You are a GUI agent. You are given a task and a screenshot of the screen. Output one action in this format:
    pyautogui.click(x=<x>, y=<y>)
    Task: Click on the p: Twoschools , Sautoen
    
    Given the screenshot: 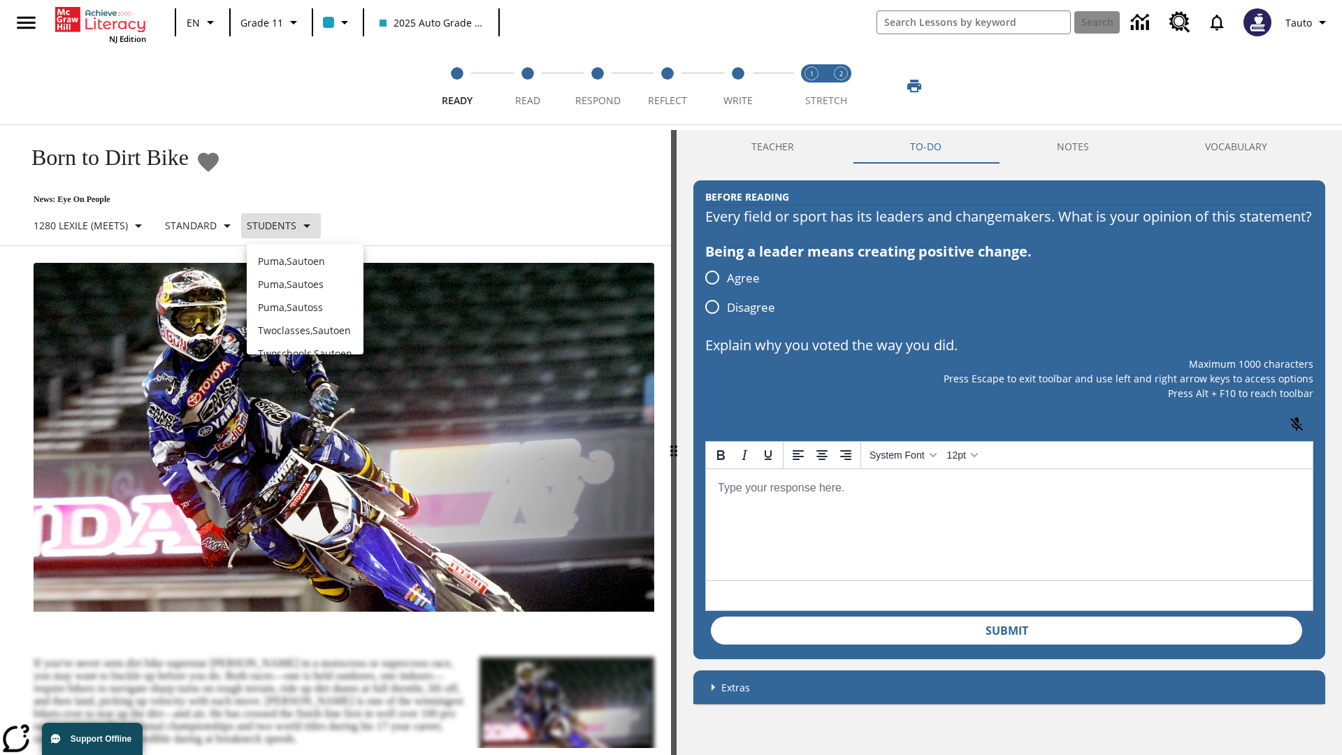 What is the action you would take?
    pyautogui.click(x=305, y=353)
    